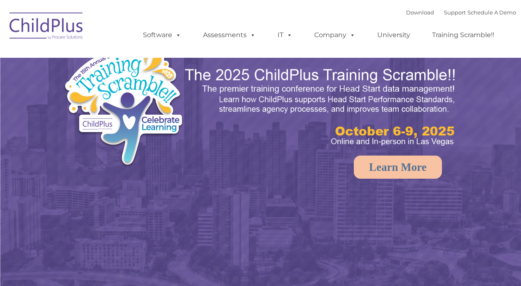 The height and width of the screenshot is (286, 521). What do you see at coordinates (229, 35) in the screenshot?
I see `a: Assessments` at bounding box center [229, 35].